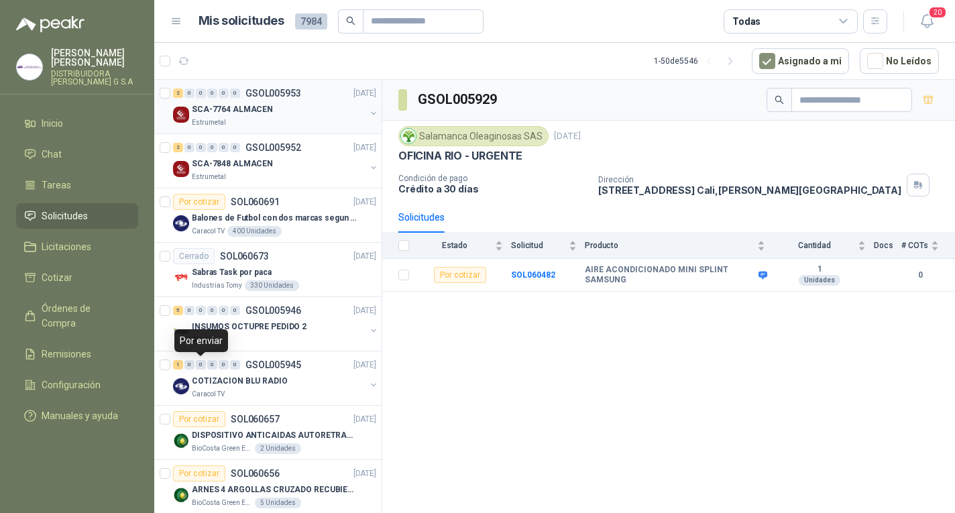 Image resolution: width=955 pixels, height=513 pixels. What do you see at coordinates (254, 231) in the screenshot?
I see `div: 400 Unidades` at bounding box center [254, 231].